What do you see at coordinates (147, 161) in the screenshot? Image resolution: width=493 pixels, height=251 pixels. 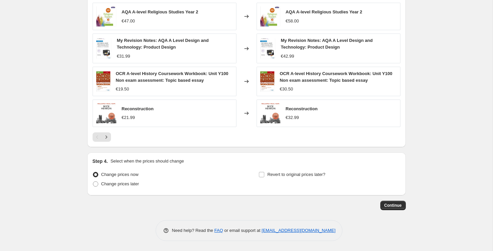 I see `p: Select when the prices should change` at bounding box center [147, 161].